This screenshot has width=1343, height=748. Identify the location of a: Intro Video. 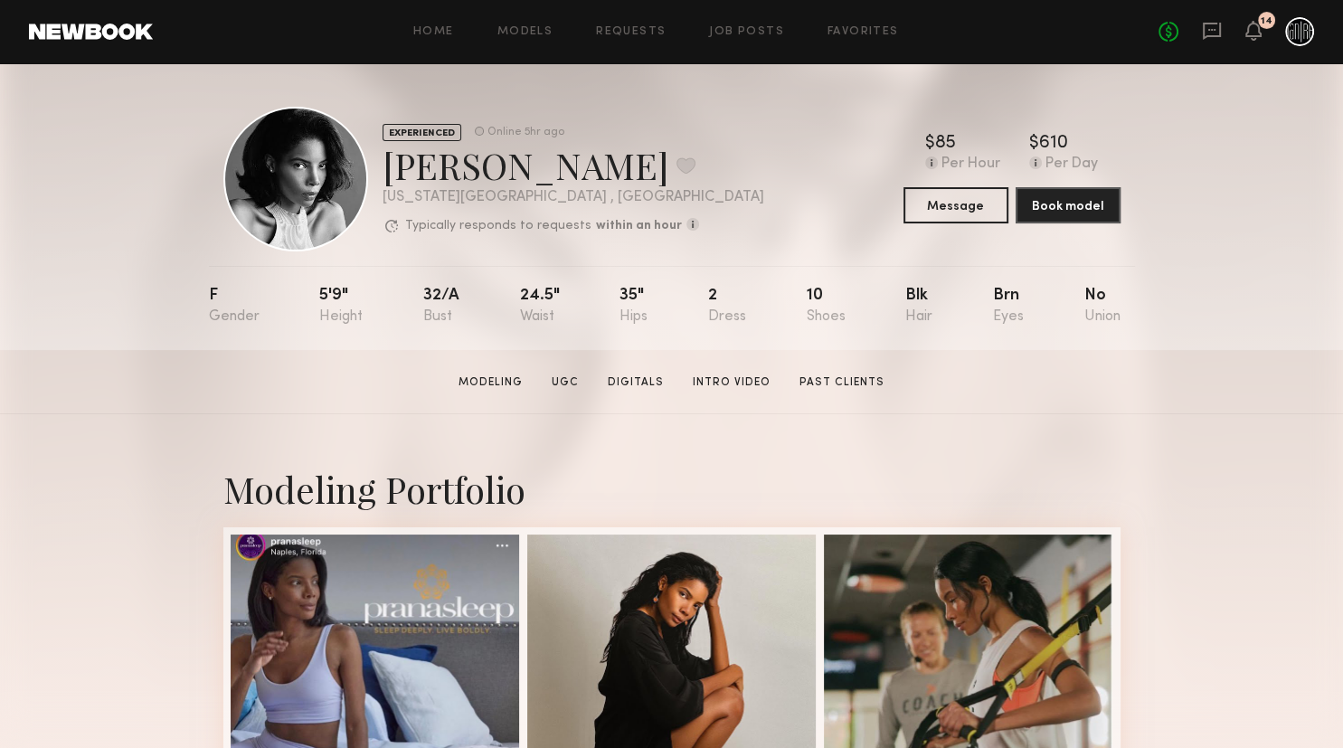
(732, 383).